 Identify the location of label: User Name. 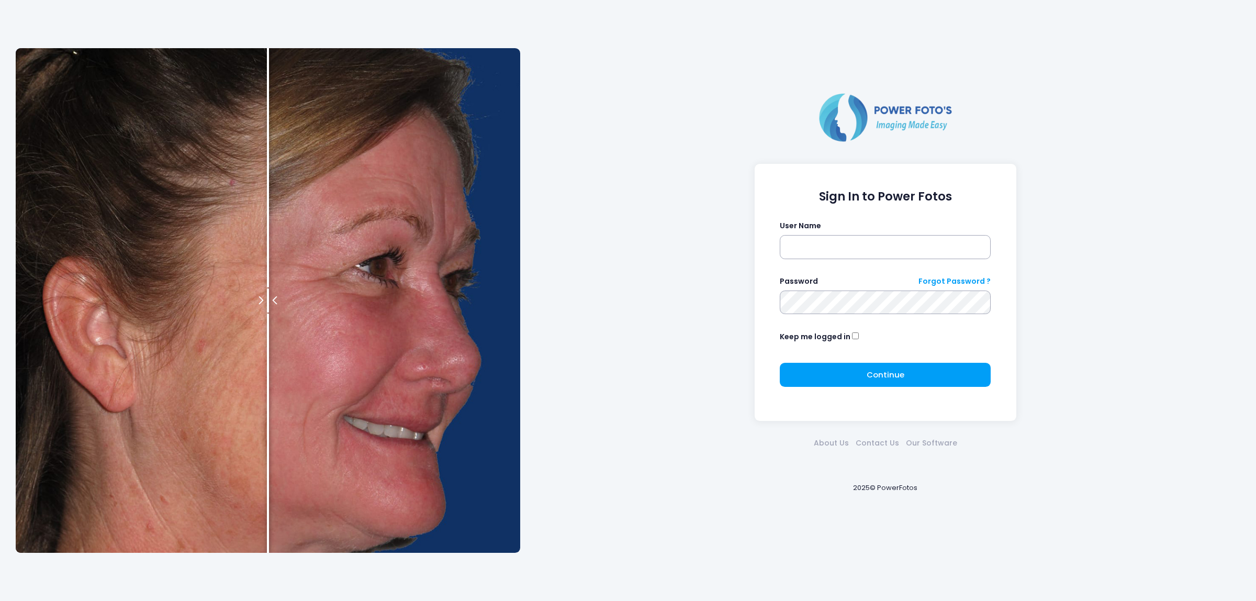
(800, 226).